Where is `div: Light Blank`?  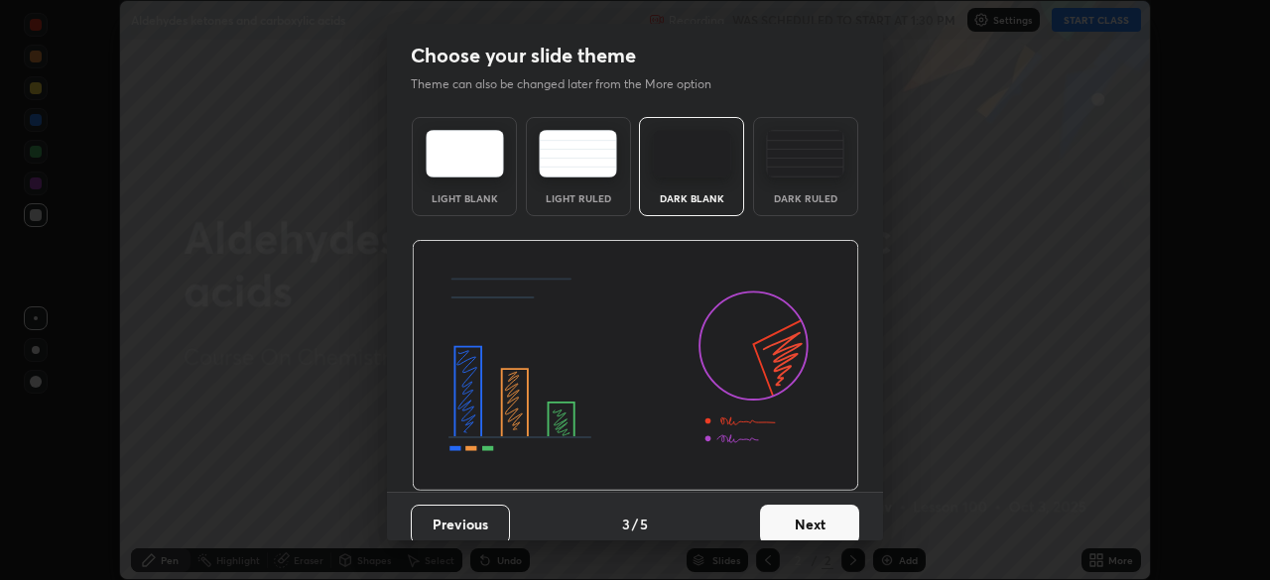
div: Light Blank is located at coordinates (464, 198).